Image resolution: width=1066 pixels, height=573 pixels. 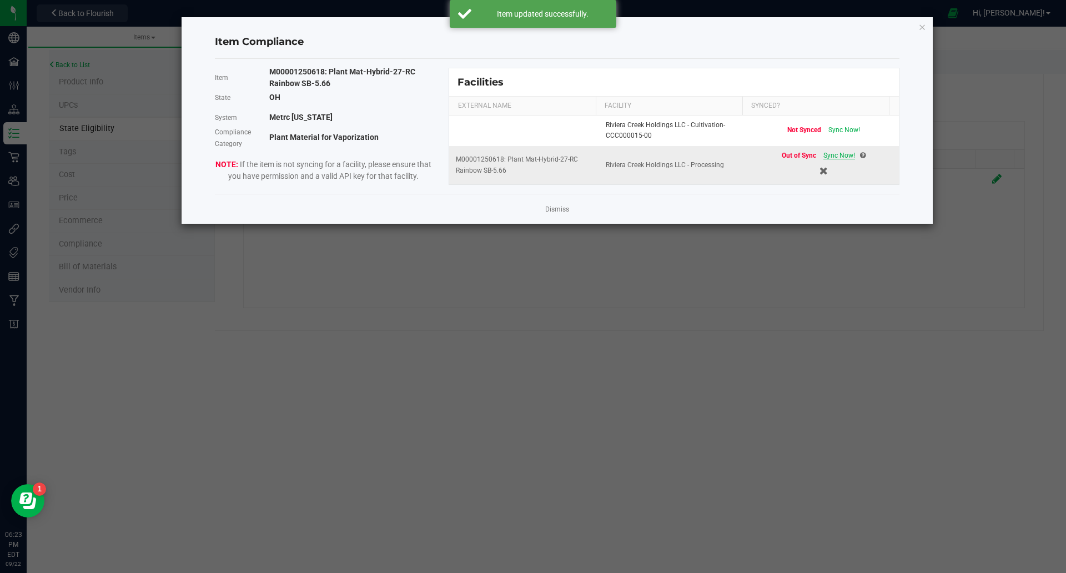 I want to click on span: Not Synced, so click(x=804, y=130).